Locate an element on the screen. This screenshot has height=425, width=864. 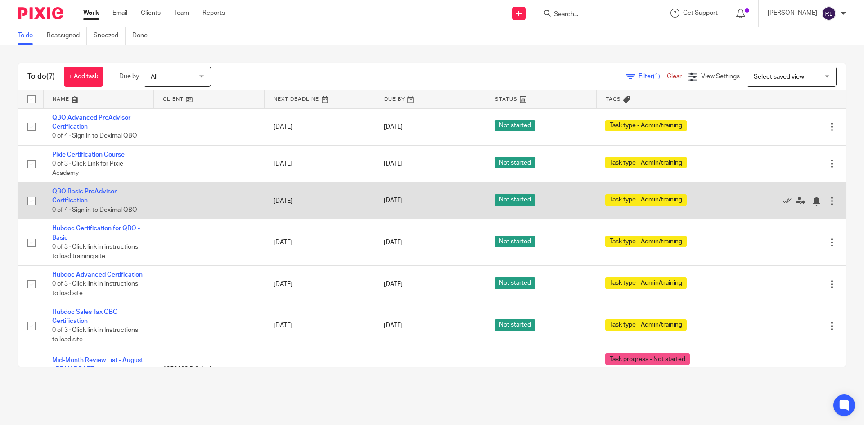
a: Hubdoc Sales Tax QBO Certification is located at coordinates (85, 317).